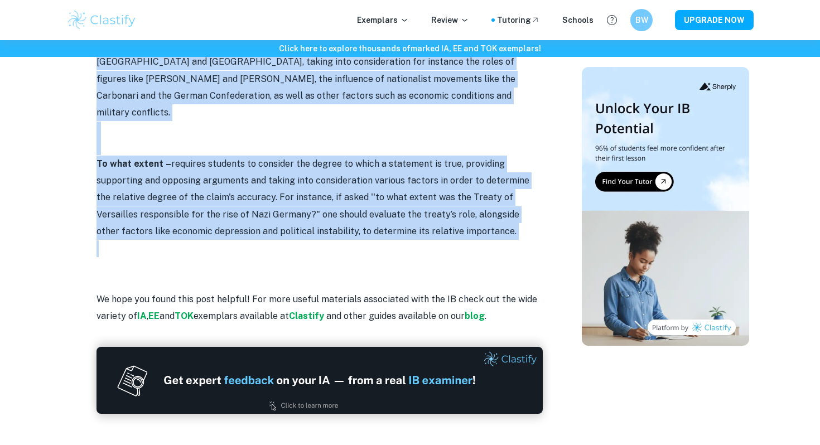 This screenshot has height=445, width=820. I want to click on button: UPGRADE NOW, so click(714, 20).